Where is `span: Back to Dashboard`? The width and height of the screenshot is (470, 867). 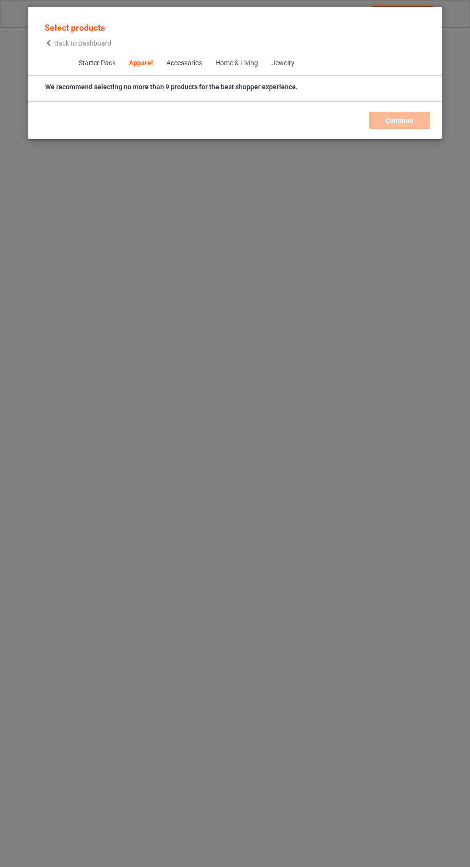
span: Back to Dashboard is located at coordinates (83, 43).